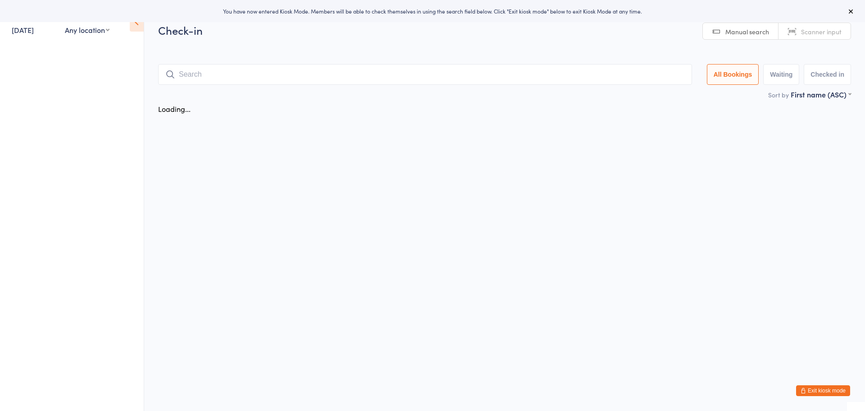  I want to click on div: Loading..., so click(174, 109).